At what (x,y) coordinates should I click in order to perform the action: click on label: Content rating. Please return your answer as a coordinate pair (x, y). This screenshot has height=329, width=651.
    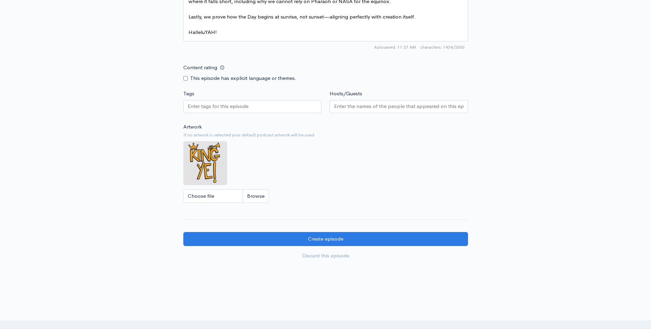
    Looking at the image, I should click on (200, 68).